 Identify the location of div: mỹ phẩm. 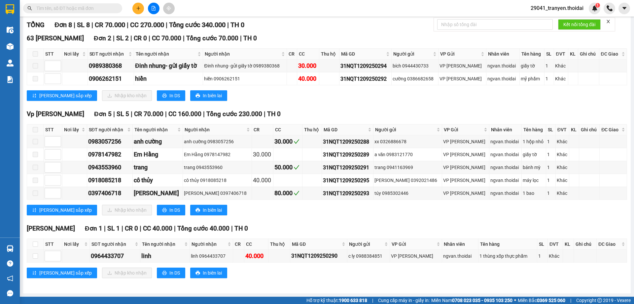
(532, 79).